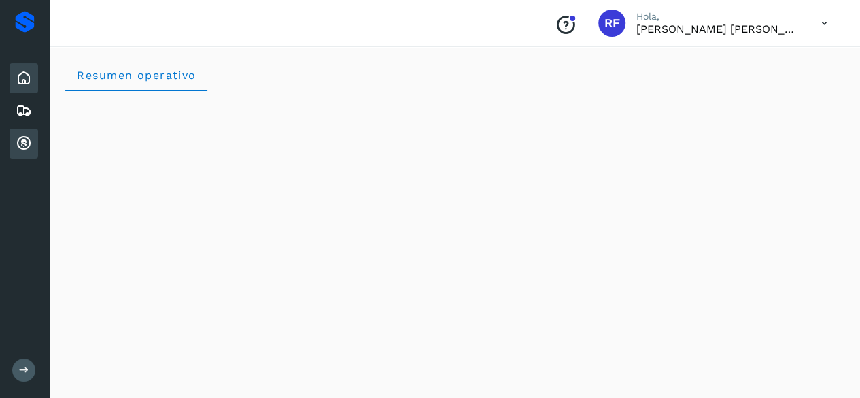  What do you see at coordinates (24, 143) in the screenshot?
I see `div: Cuentas por cobrar` at bounding box center [24, 143].